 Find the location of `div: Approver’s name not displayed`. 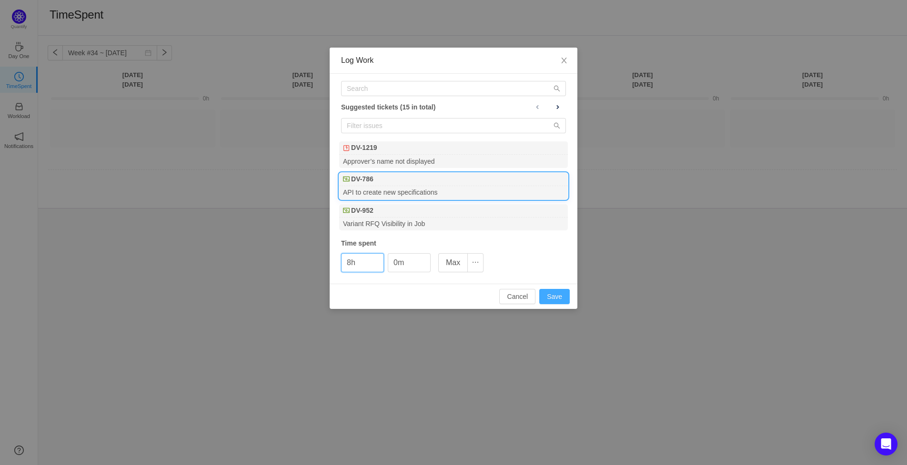

div: Approver’s name not displayed is located at coordinates (453, 161).